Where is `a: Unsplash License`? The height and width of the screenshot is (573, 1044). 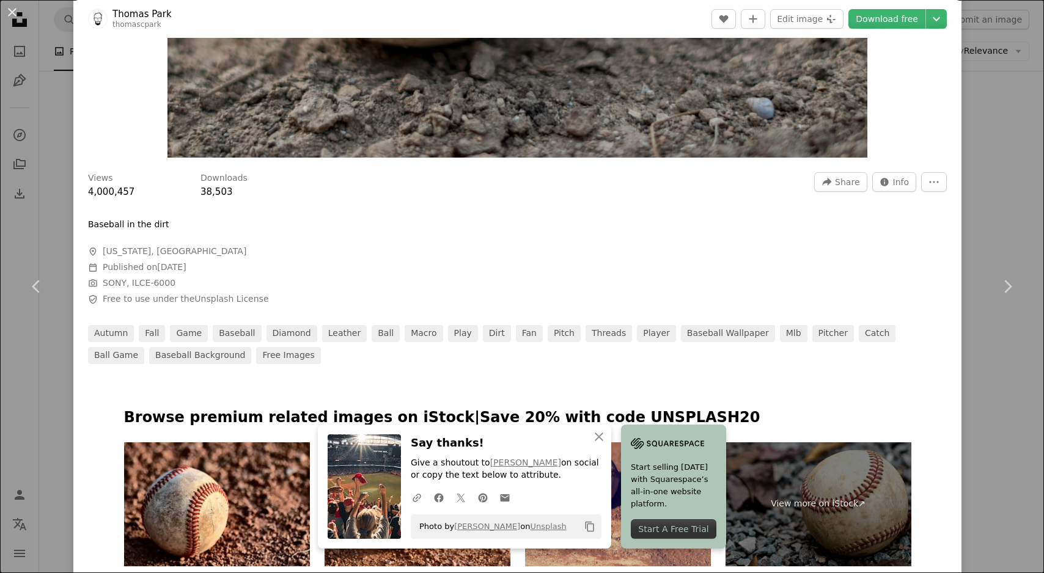 a: Unsplash License is located at coordinates (231, 299).